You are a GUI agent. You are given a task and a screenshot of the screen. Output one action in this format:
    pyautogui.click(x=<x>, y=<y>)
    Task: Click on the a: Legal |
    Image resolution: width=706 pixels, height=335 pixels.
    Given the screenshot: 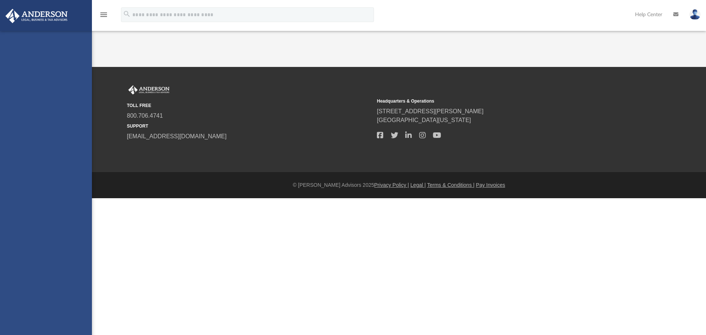 What is the action you would take?
    pyautogui.click(x=418, y=185)
    